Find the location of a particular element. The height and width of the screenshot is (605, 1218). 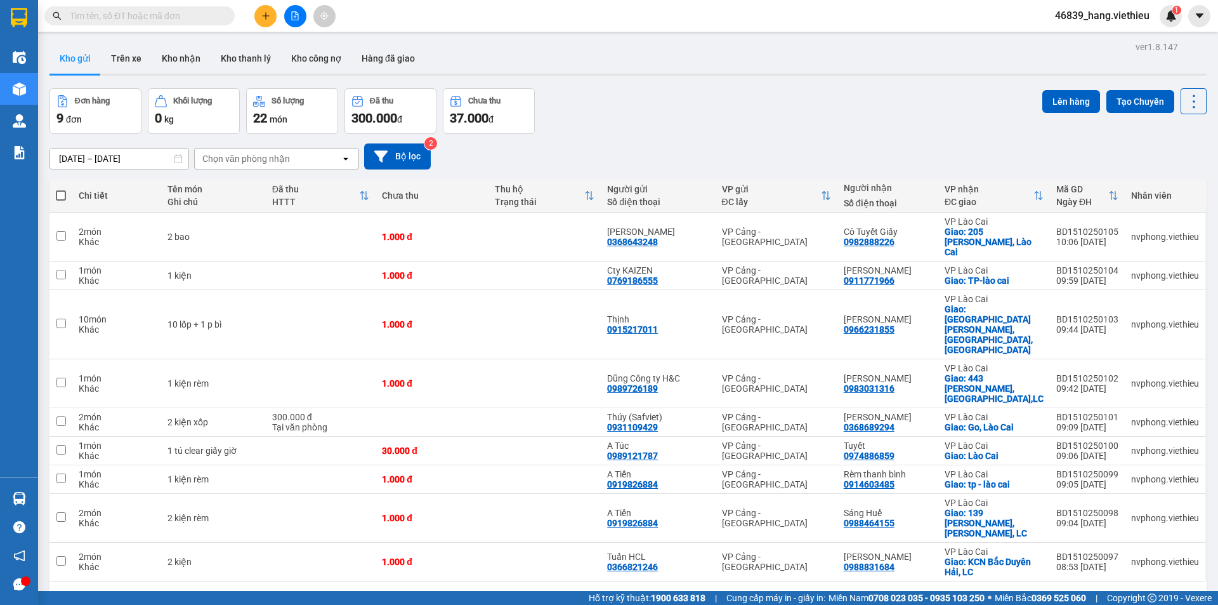

button: Lên hàng is located at coordinates (1071, 102).